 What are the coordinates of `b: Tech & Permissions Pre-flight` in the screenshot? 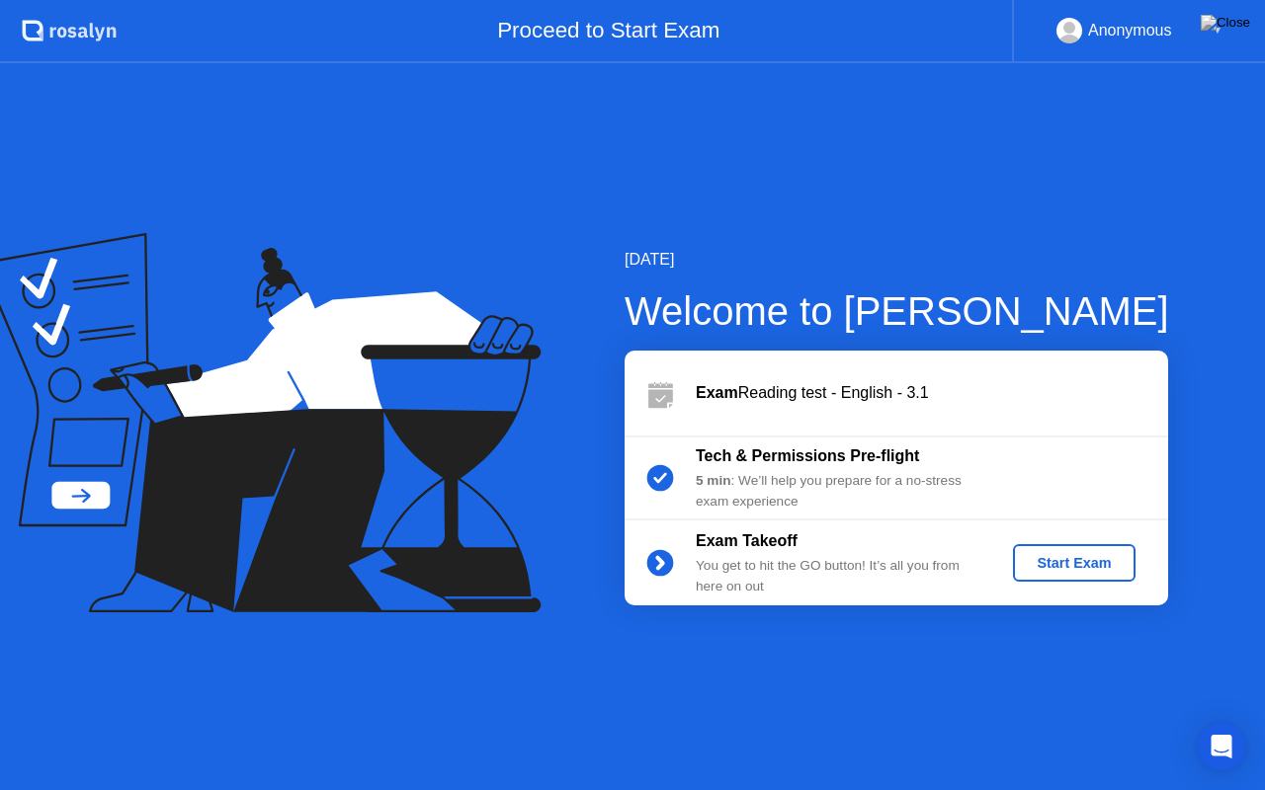 It's located at (807, 455).